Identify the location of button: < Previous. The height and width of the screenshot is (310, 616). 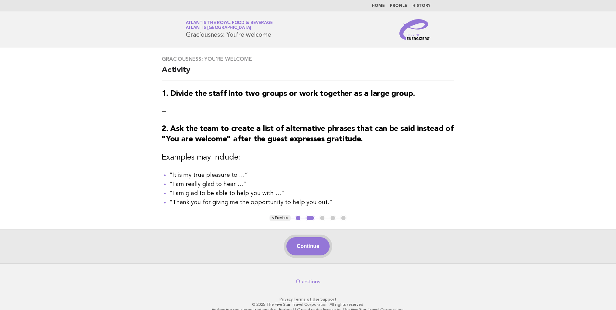
(280, 218).